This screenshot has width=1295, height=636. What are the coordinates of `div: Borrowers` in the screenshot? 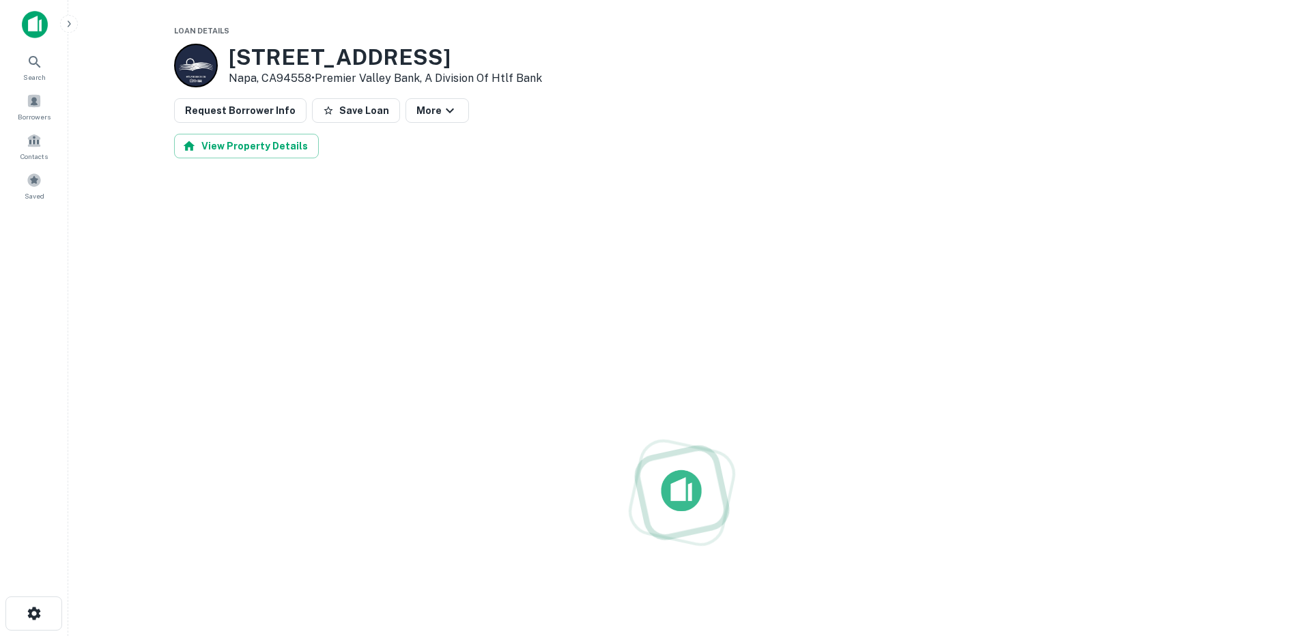 It's located at (34, 107).